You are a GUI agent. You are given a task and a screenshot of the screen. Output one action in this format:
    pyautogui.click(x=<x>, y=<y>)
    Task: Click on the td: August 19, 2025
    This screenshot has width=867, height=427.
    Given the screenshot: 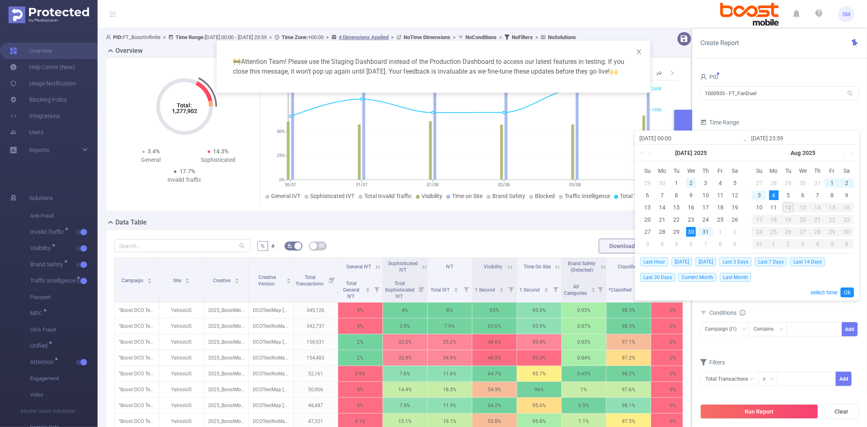 What is the action you would take?
    pyautogui.click(x=789, y=220)
    